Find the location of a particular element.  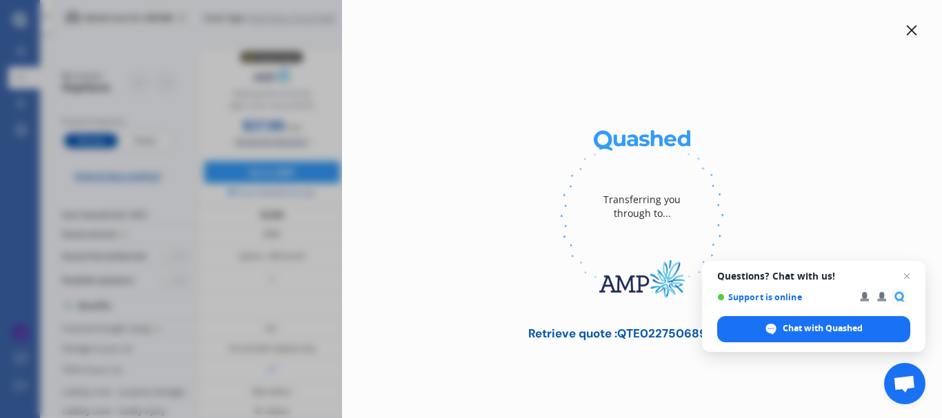

span: Questions? Chat with us! is located at coordinates (813, 276).